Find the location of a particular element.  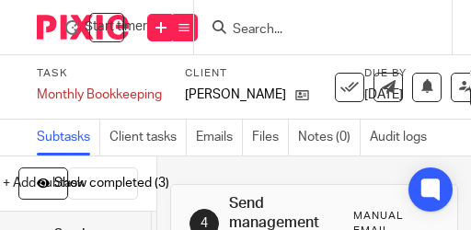

span: Show completed (3) is located at coordinates (111, 184).